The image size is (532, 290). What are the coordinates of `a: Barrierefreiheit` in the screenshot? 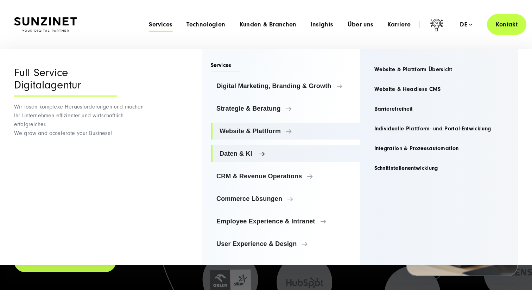 It's located at (439, 109).